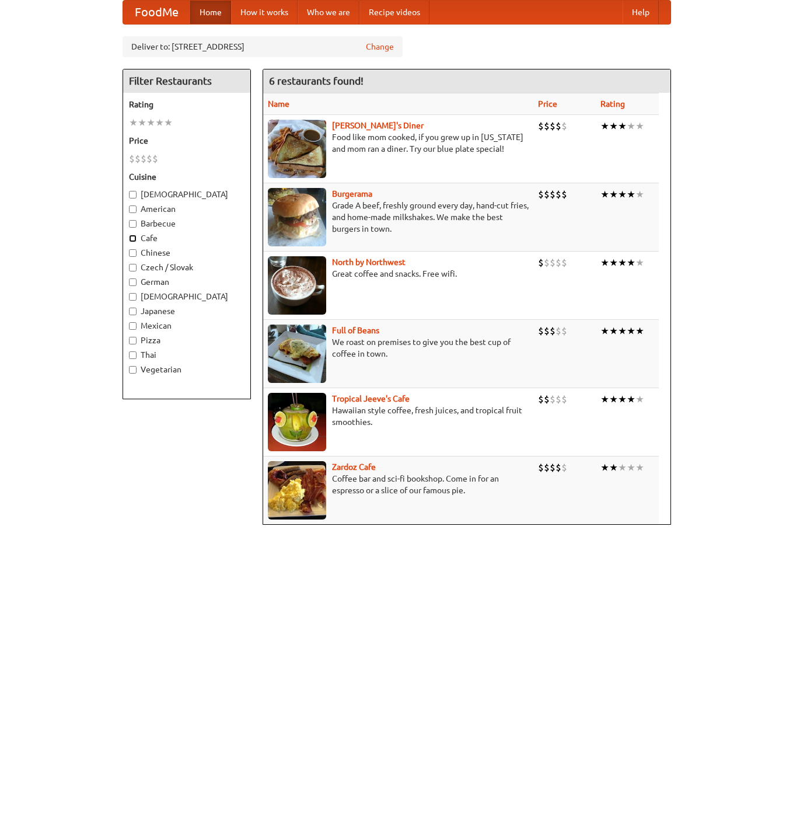  Describe the element at coordinates (297, 354) in the screenshot. I see `img: beans.jpg` at that location.